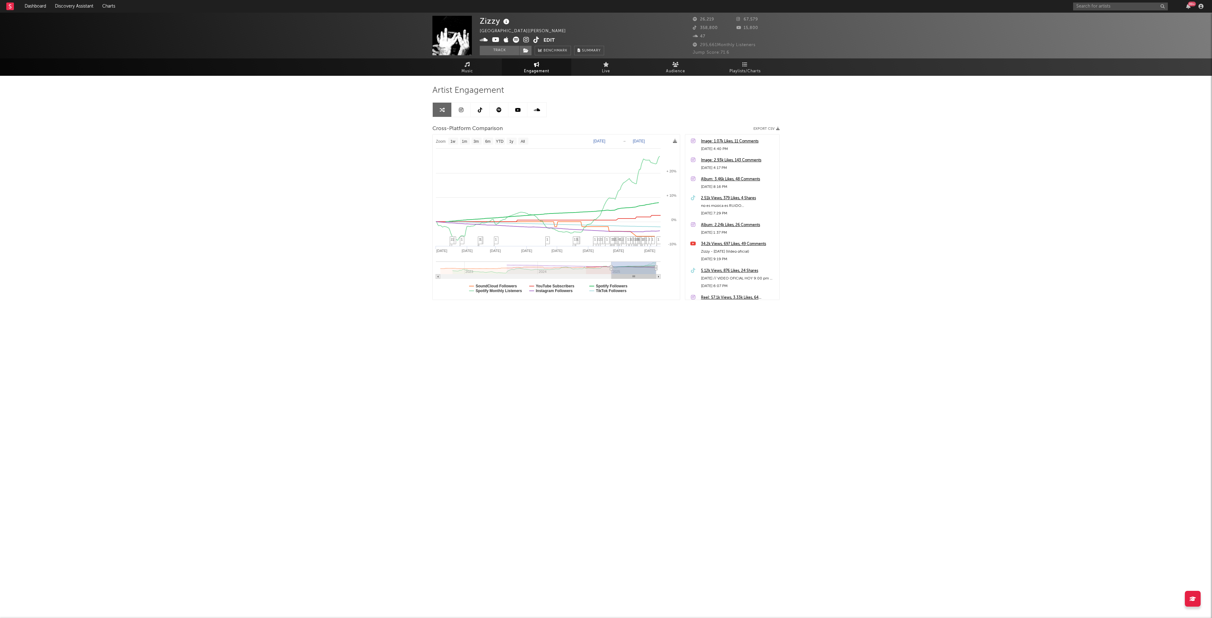 The width and height of the screenshot is (1212, 618). What do you see at coordinates (488, 141) in the screenshot?
I see `text: 6m` at bounding box center [488, 141].